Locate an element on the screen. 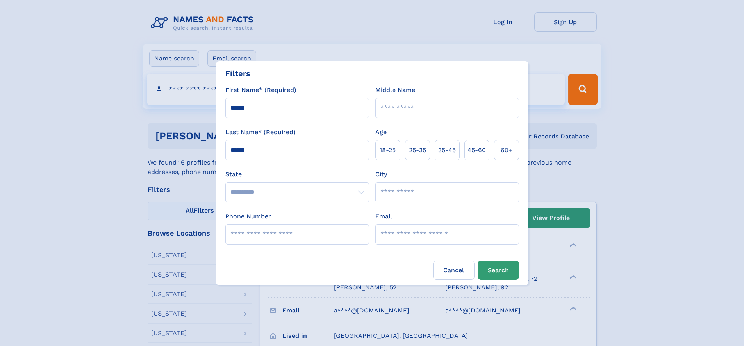  label: Cancel is located at coordinates (454, 270).